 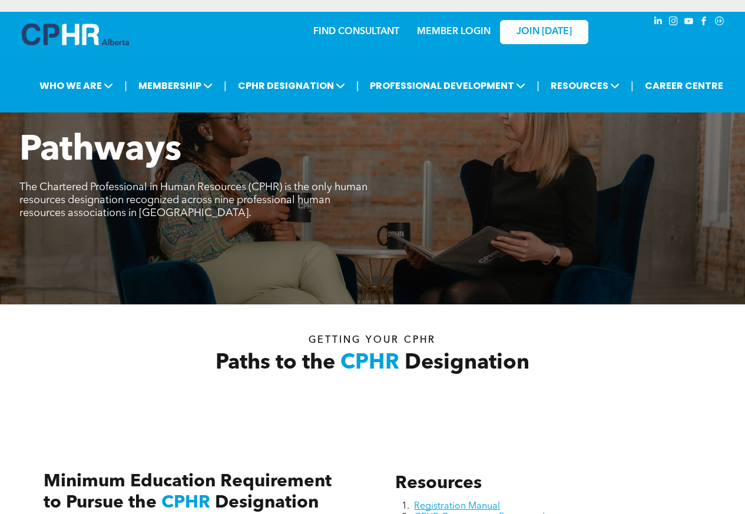 I want to click on img: A blue and white logo for cp alberta, so click(x=75, y=34).